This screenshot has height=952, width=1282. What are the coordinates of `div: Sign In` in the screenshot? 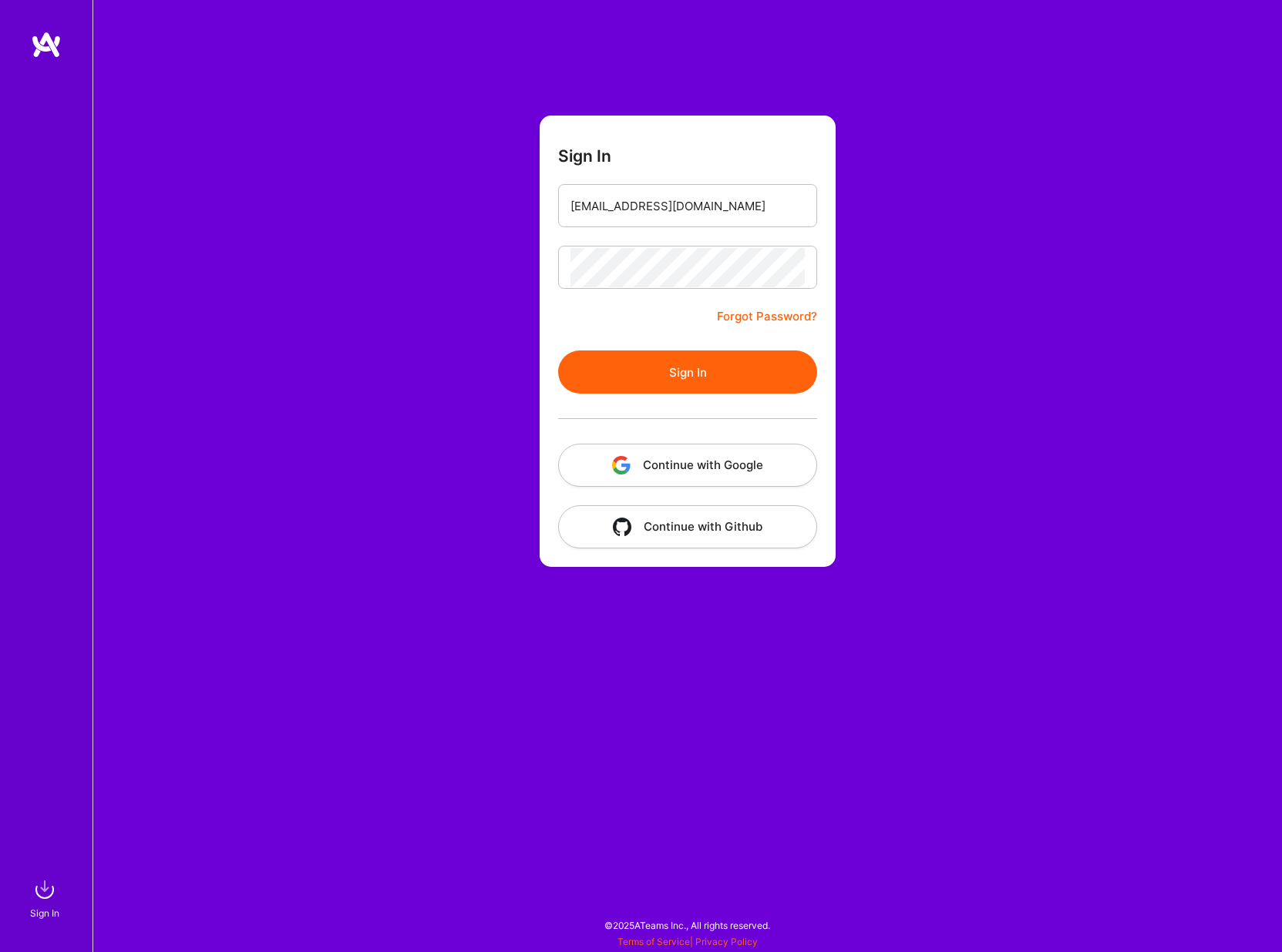 It's located at (45, 913).